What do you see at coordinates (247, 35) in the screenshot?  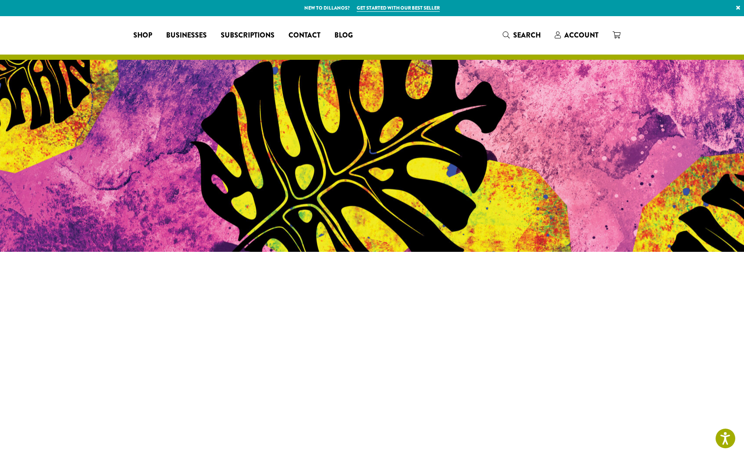 I see `span: Subscriptions` at bounding box center [247, 35].